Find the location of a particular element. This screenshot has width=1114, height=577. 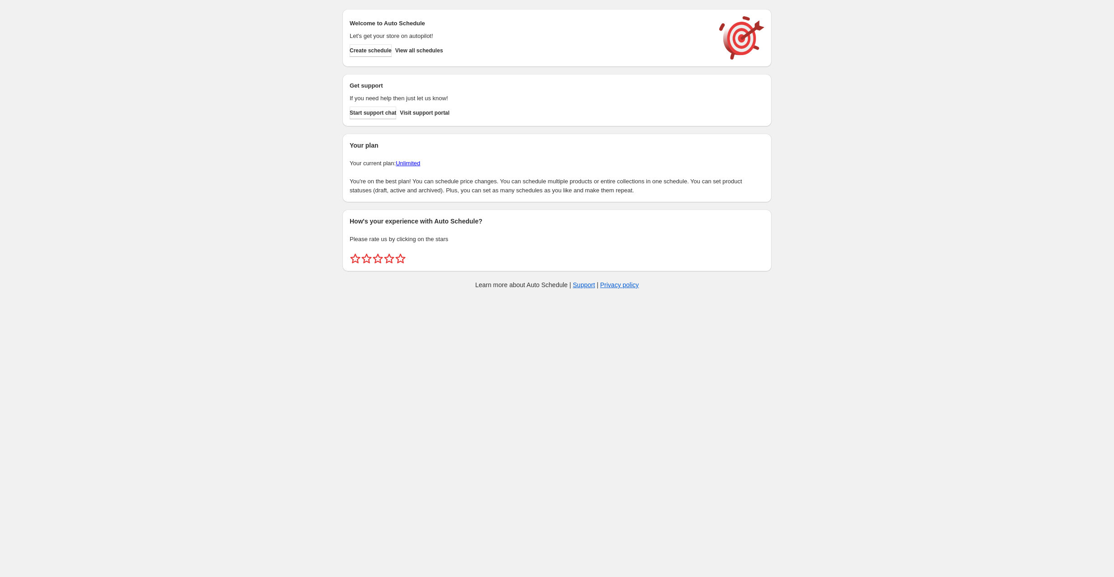

span: Visit support portal is located at coordinates (425, 113).